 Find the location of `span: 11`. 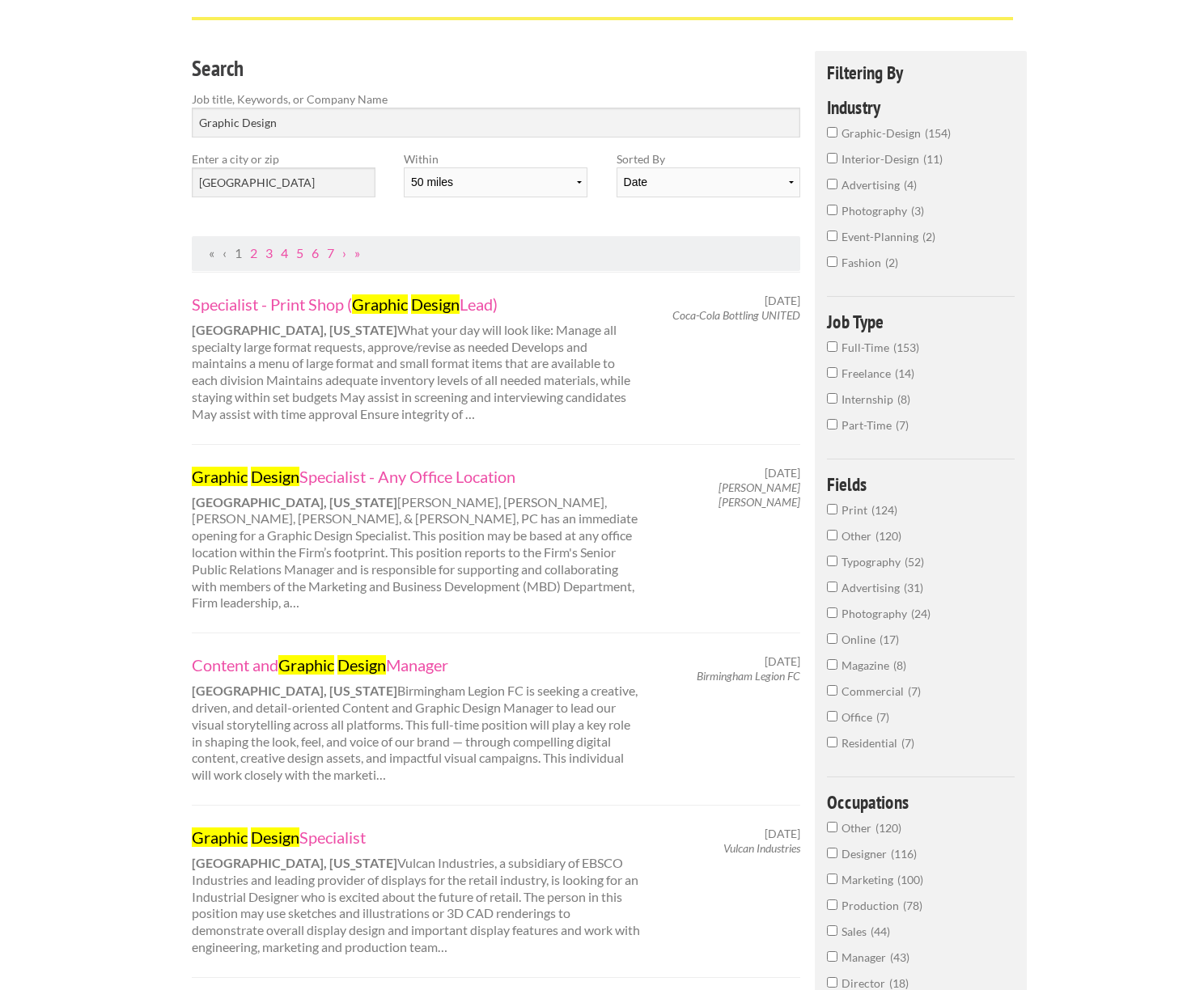

span: 11 is located at coordinates (932, 159).